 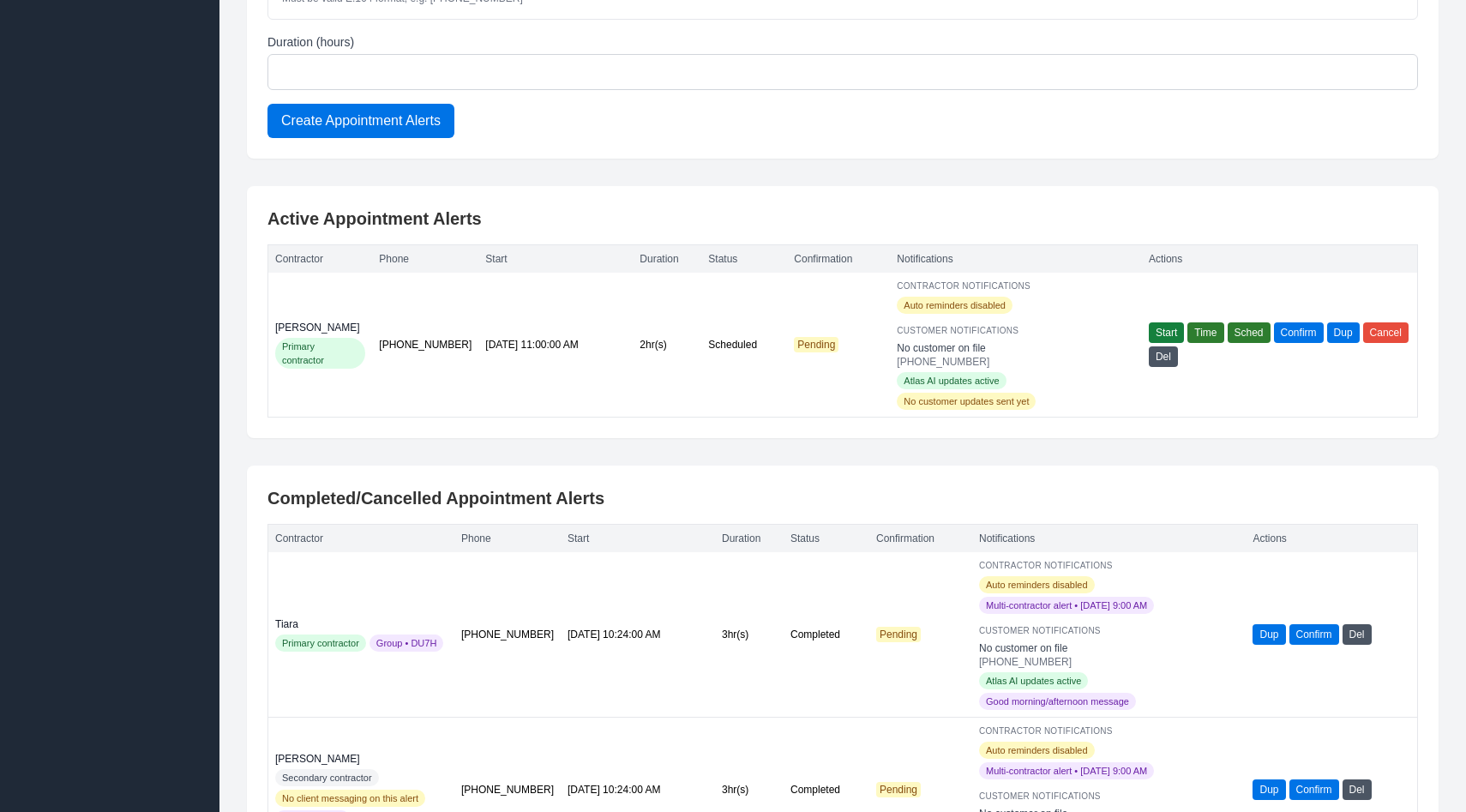 I want to click on div: Tiara, so click(x=361, y=624).